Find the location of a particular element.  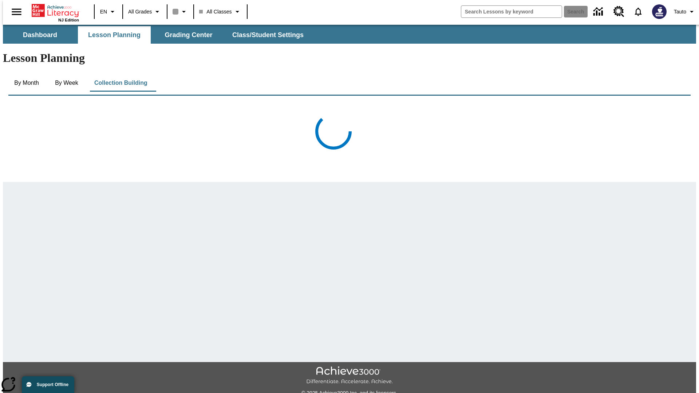

a: Resource Center, Will open in new tab is located at coordinates (619, 12).